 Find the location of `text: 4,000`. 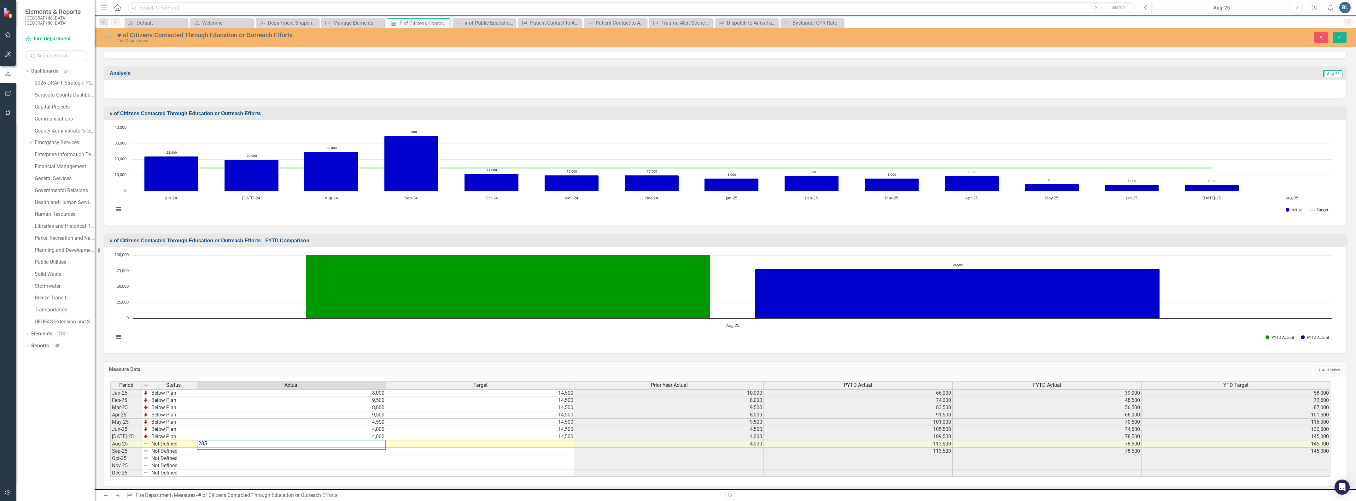

text: 4,000 is located at coordinates (1212, 181).